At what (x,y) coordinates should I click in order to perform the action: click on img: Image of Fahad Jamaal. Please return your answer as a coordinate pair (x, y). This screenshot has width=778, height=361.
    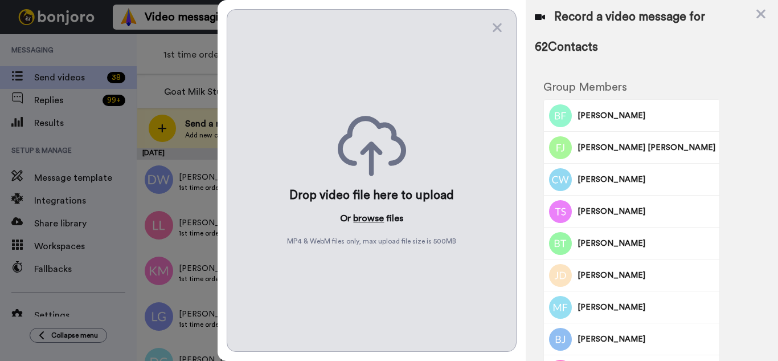
    Looking at the image, I should click on (561, 148).